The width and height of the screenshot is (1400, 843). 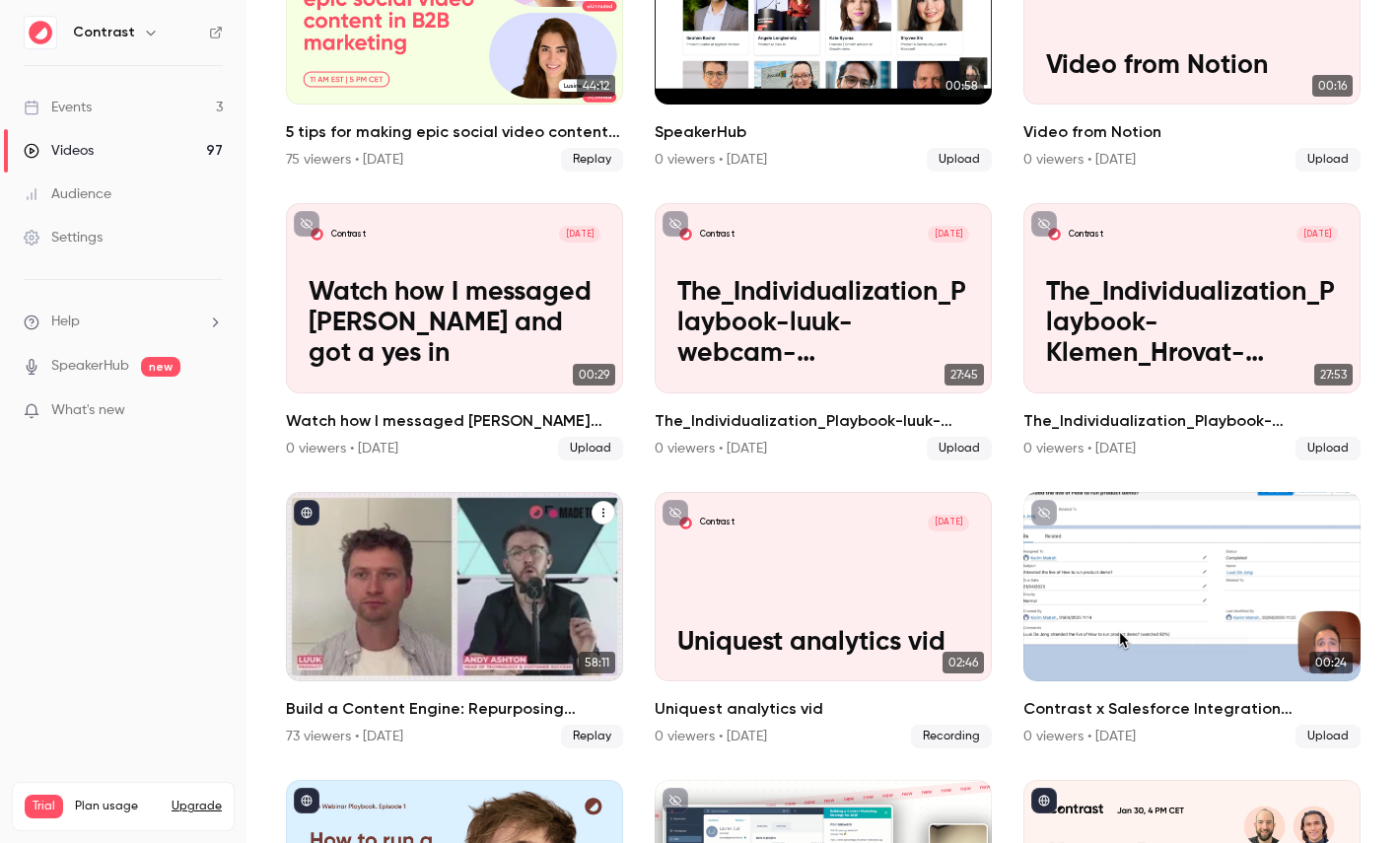 I want to click on li: Contrast x Salesforce Integration Announcement, so click(x=1192, y=620).